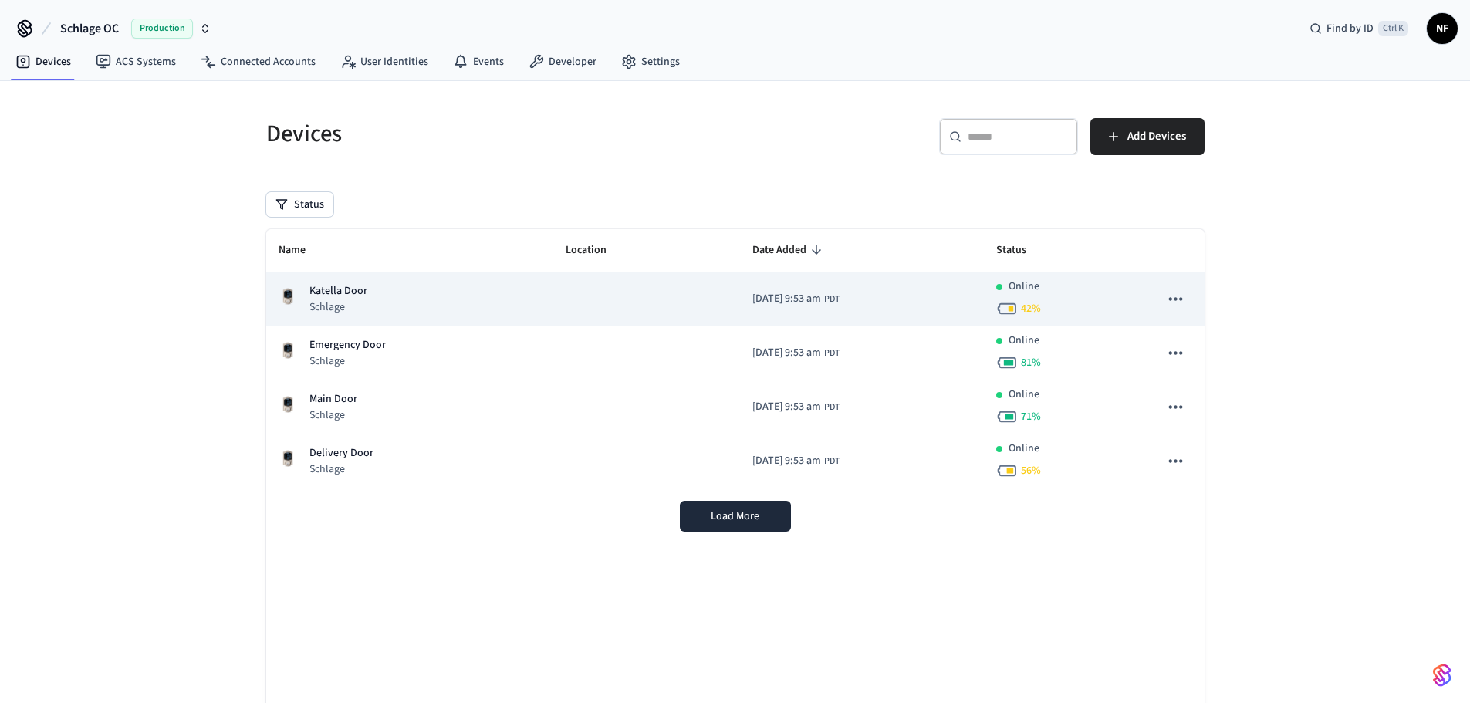 The image size is (1470, 703). I want to click on button: Status, so click(299, 204).